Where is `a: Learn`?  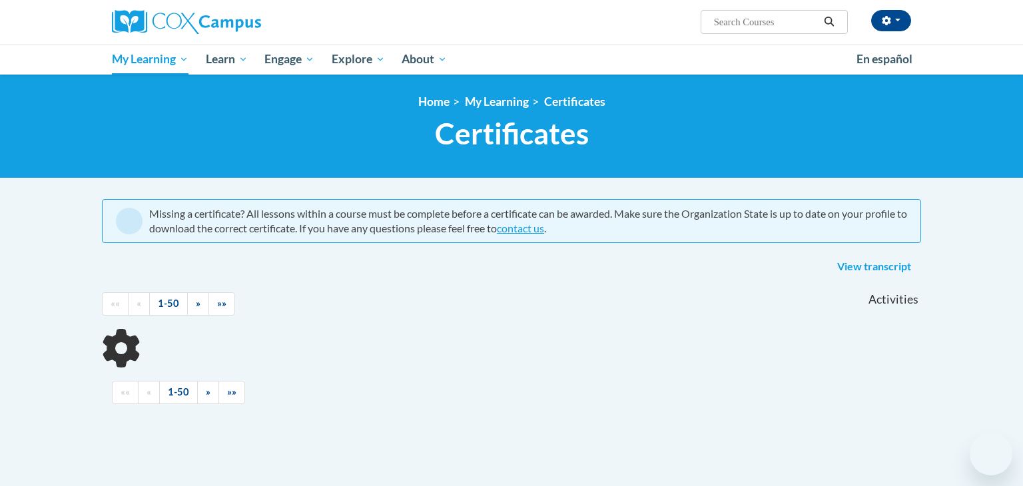
a: Learn is located at coordinates (226, 59).